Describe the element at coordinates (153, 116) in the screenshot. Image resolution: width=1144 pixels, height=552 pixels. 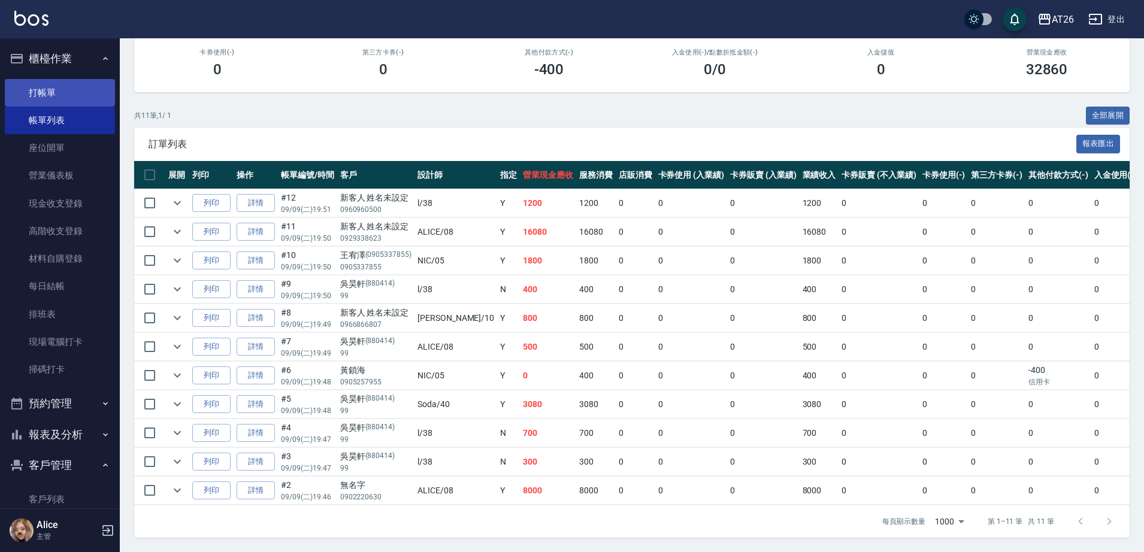
I see `p: 共 11 筆, 1 / 1` at that location.